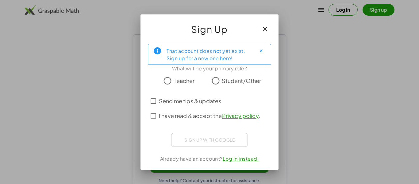  What do you see at coordinates (190, 101) in the screenshot?
I see `span: Send me tips & updates` at bounding box center [190, 101].